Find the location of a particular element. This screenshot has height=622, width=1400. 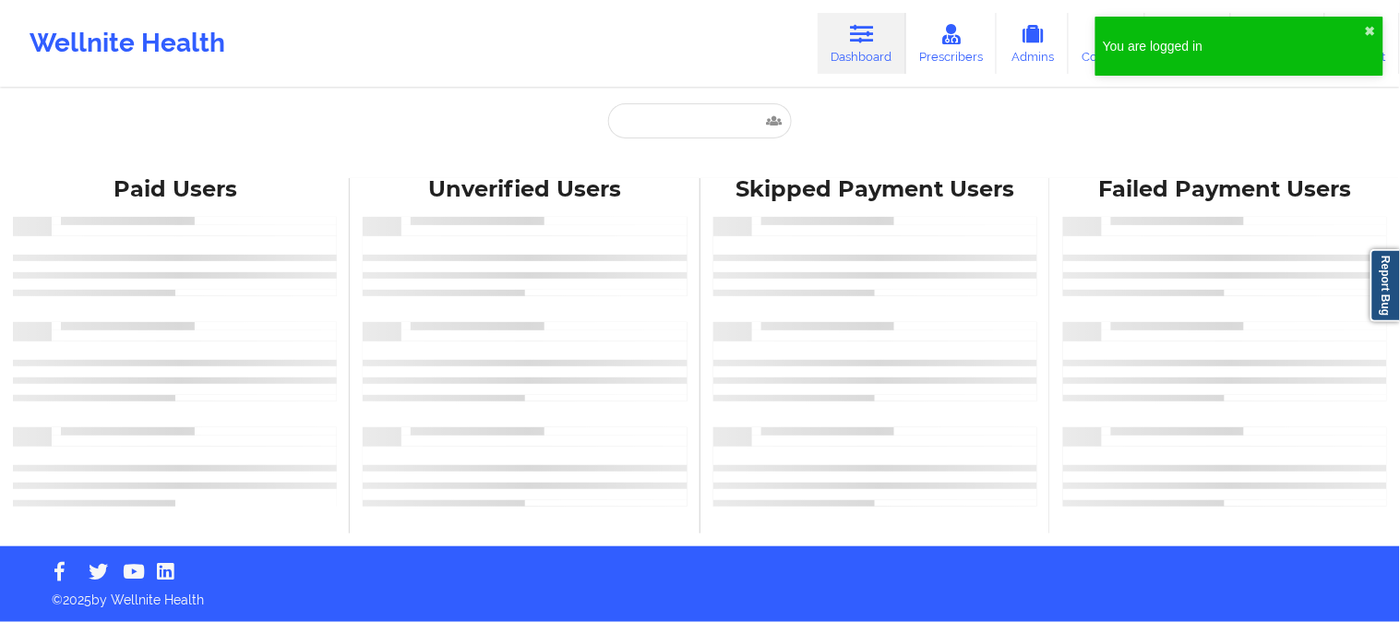

a: Report Bug is located at coordinates (1385, 285).